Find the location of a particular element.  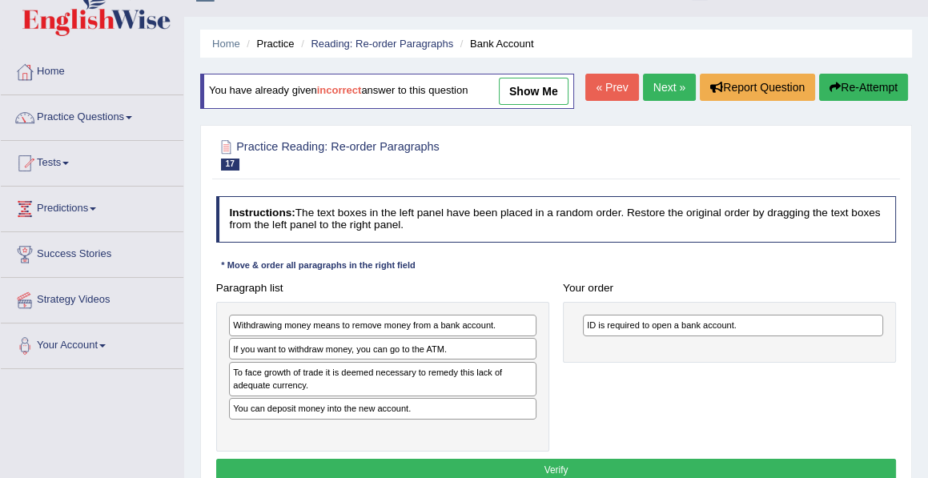

a: Predictions is located at coordinates (92, 207).